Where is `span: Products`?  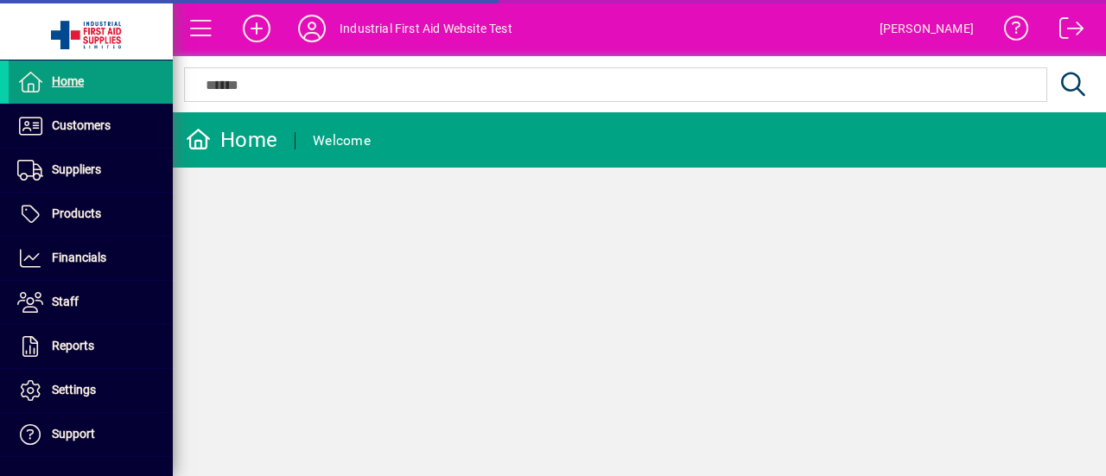
span: Products is located at coordinates (76, 213).